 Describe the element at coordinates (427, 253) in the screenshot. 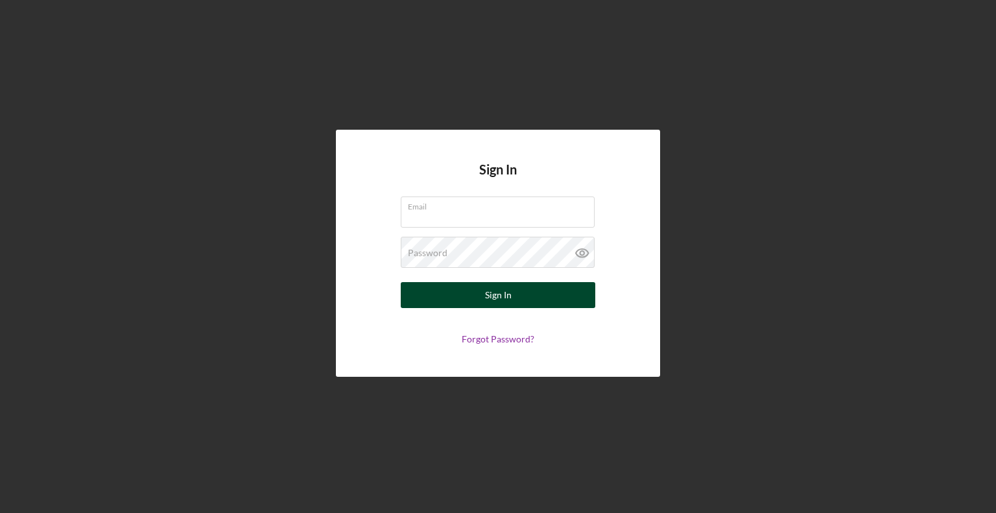

I see `label: Password` at that location.